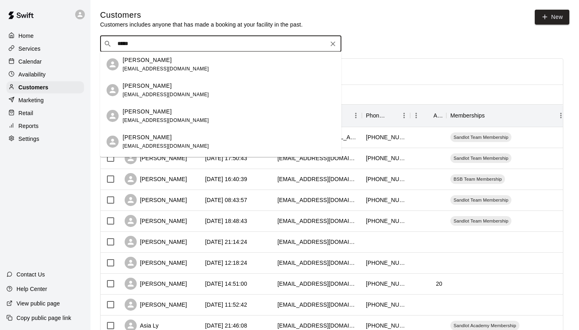  What do you see at coordinates (318, 304) in the screenshot?
I see `div: shawnmcghee1180@gmail.com` at bounding box center [318, 304].